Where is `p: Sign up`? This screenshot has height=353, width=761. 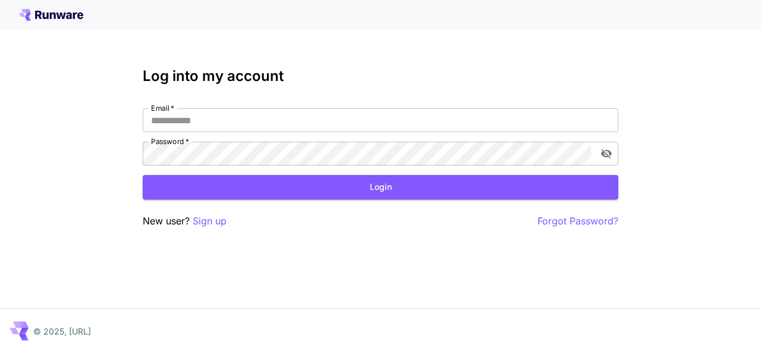
p: Sign up is located at coordinates (209, 221).